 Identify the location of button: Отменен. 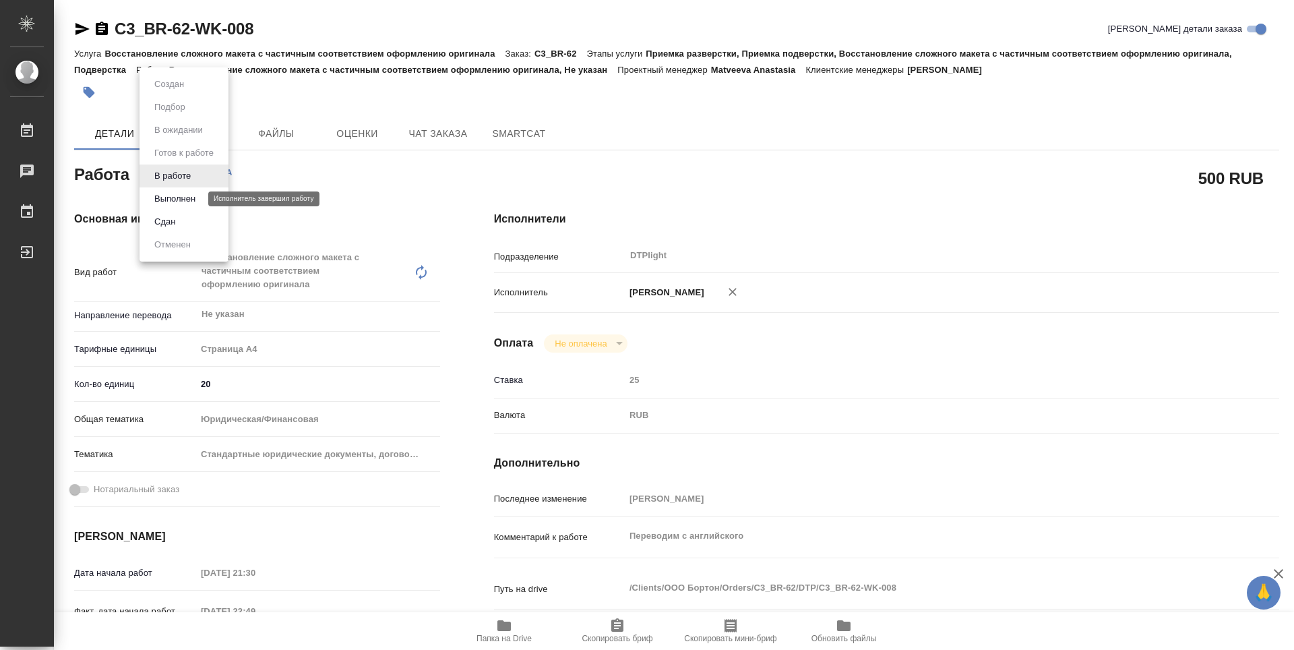
(173, 245).